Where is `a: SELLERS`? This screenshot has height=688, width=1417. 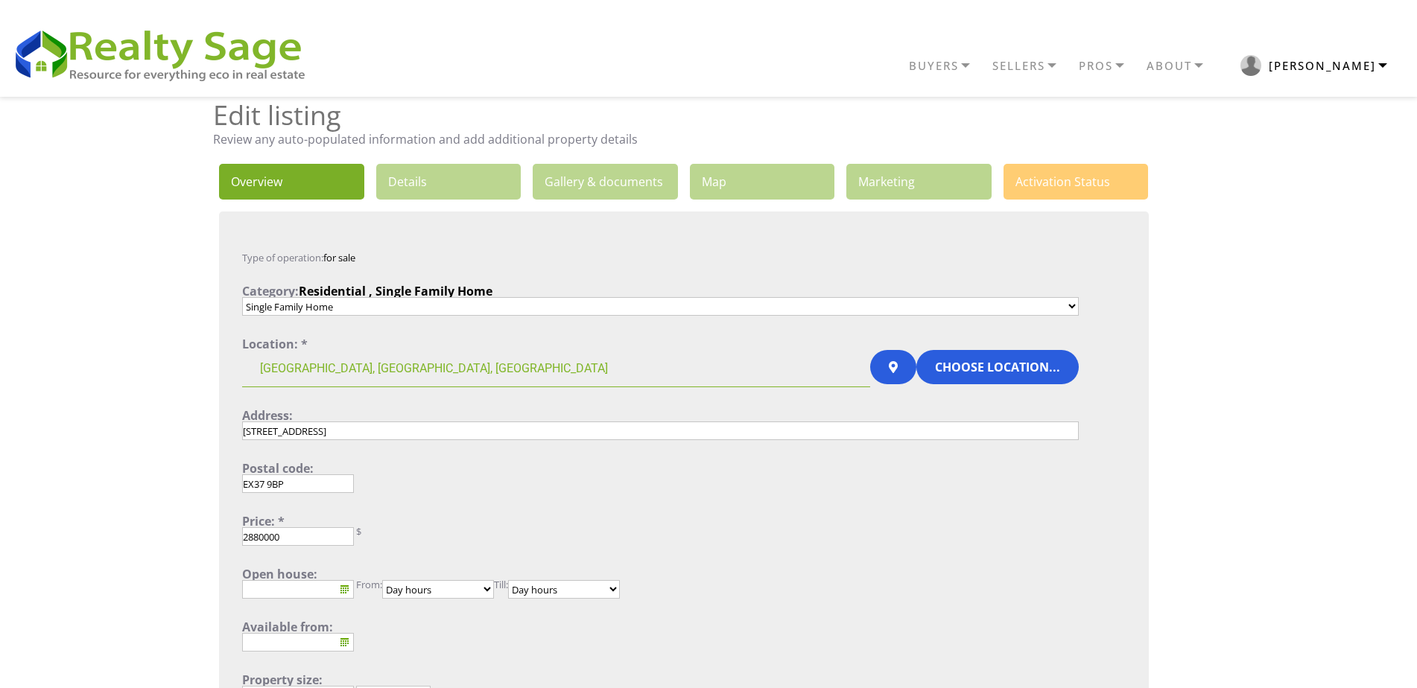
a: SELLERS is located at coordinates (1032, 66).